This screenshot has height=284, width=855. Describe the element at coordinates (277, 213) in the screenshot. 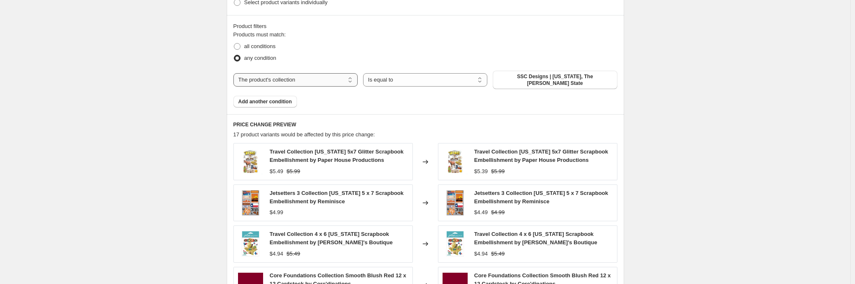

I see `div: $4.99` at that location.